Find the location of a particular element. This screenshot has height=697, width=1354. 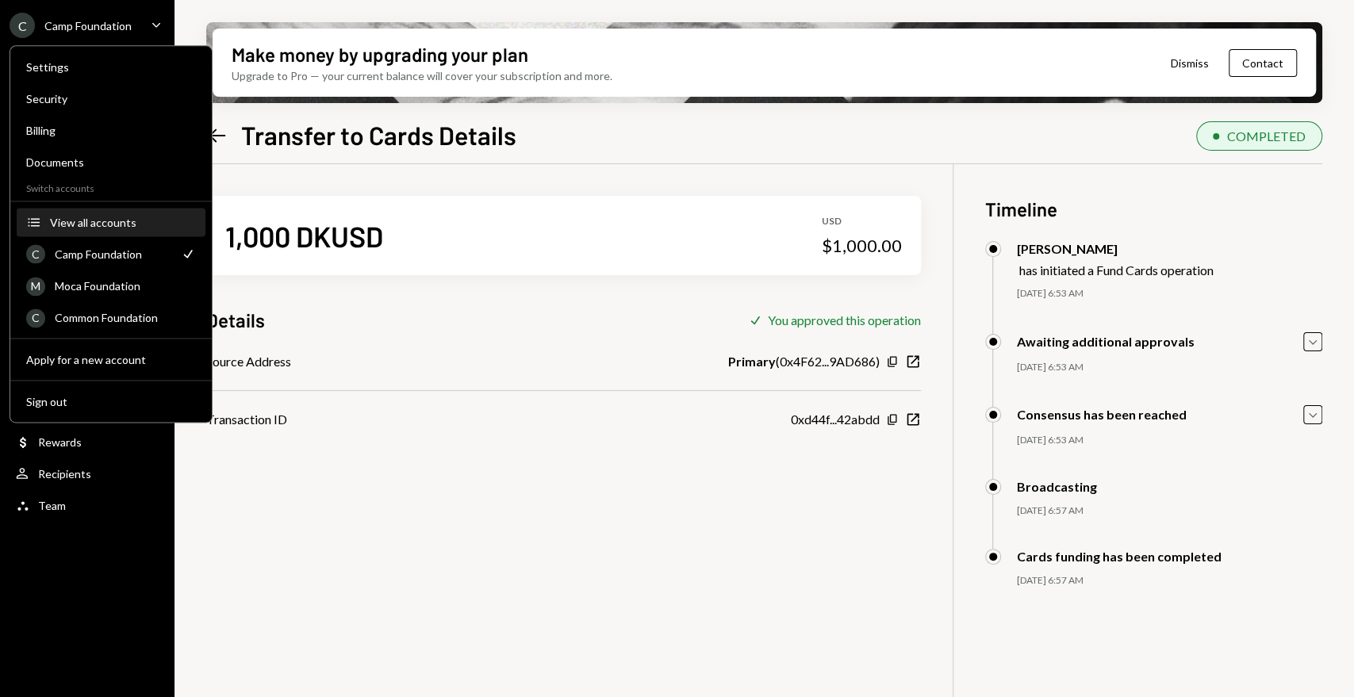

a: Billing is located at coordinates (111, 130).